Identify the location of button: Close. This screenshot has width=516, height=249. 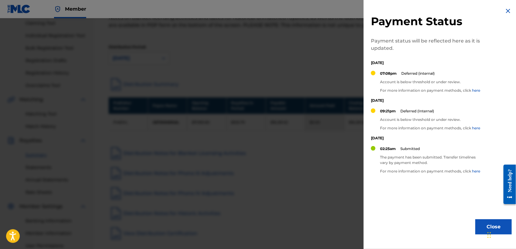
(494, 227).